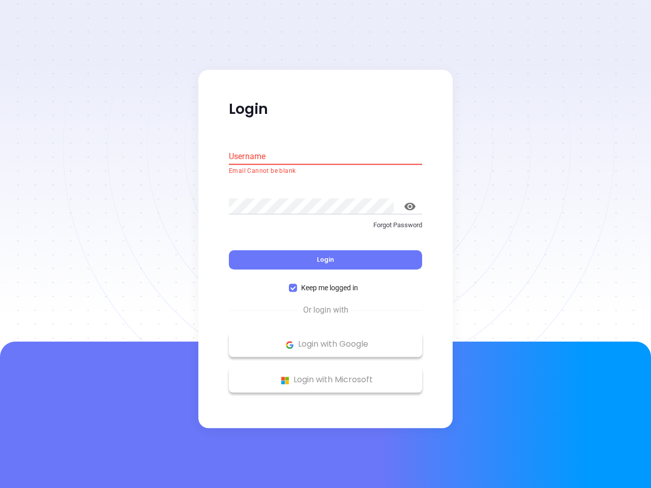  What do you see at coordinates (325, 109) in the screenshot?
I see `p: Login` at bounding box center [325, 109].